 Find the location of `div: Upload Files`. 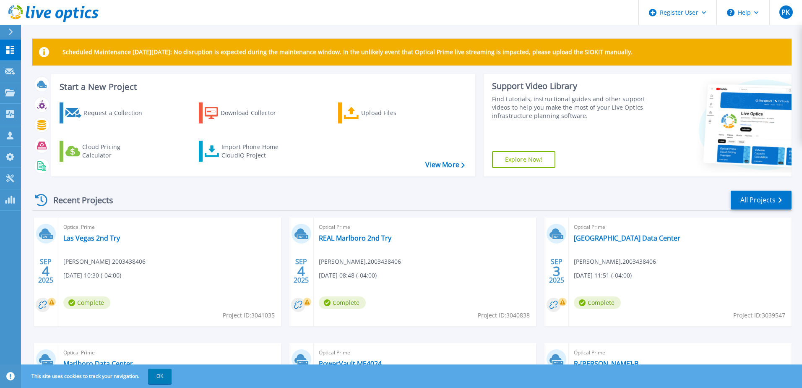

div: Upload Files is located at coordinates (395, 113).